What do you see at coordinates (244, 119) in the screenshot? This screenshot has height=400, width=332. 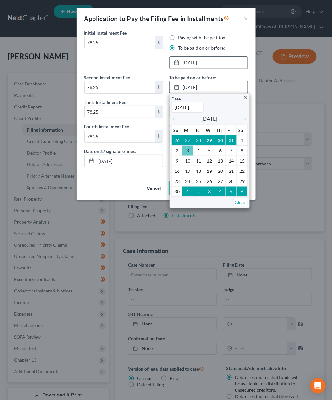 I see `a: chevron_right` at bounding box center [244, 119].